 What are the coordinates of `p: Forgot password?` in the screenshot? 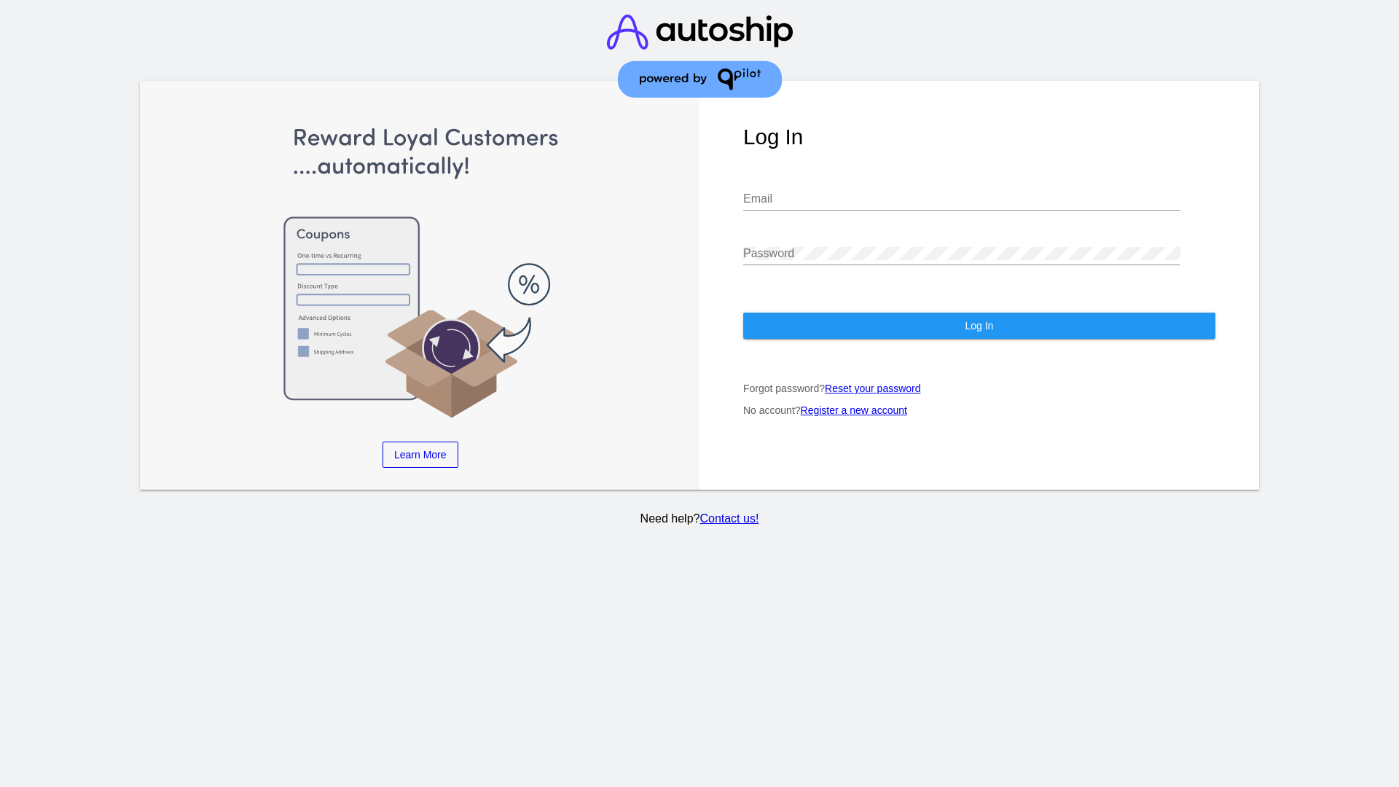 It's located at (979, 388).